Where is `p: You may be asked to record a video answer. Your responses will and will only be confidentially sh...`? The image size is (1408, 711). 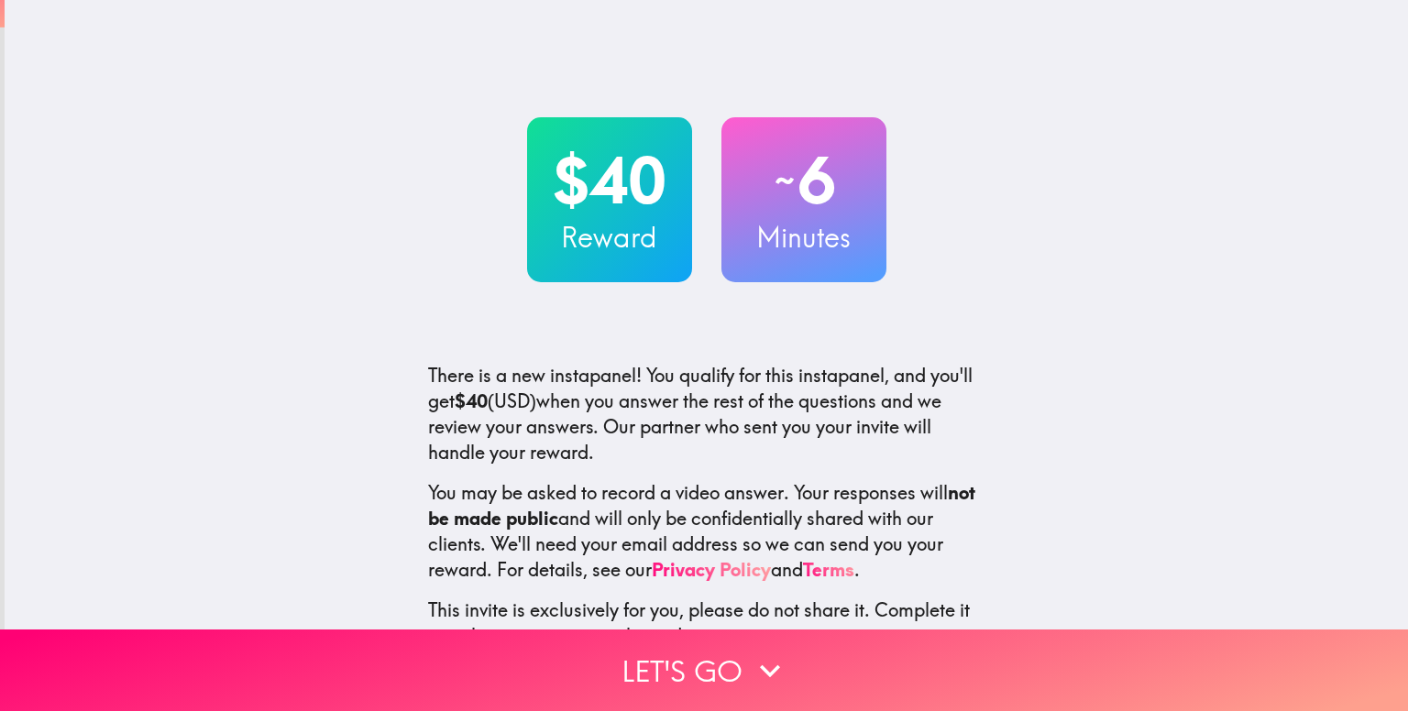 p: You may be asked to record a video answer. Your responses will and will only be confidentially sh... is located at coordinates (707, 532).